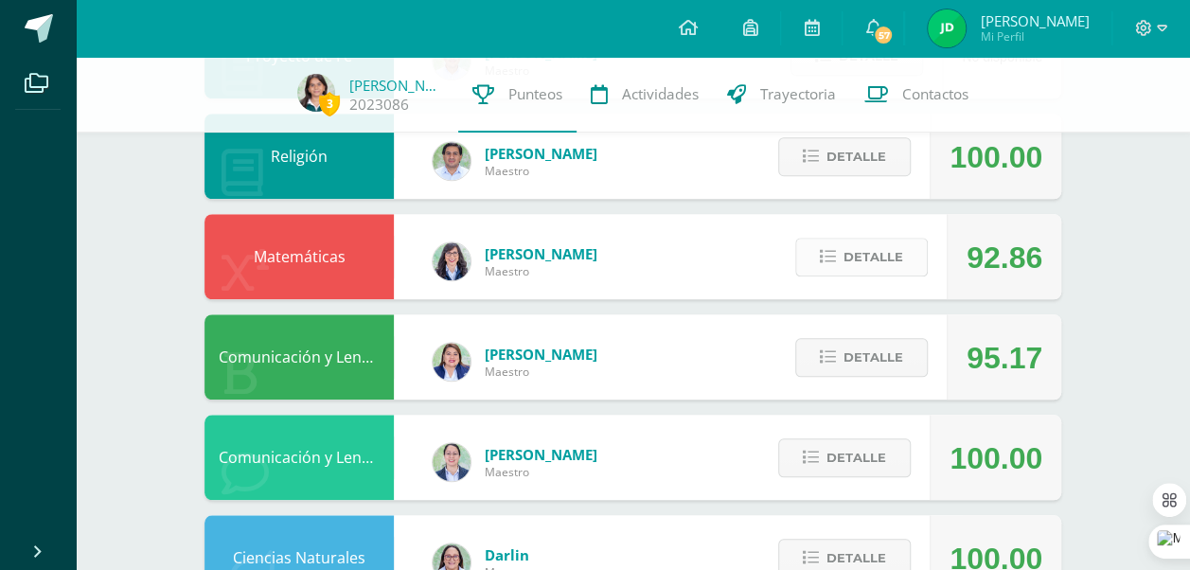 This screenshot has height=570, width=1190. What do you see at coordinates (452, 362) in the screenshot?
I see `img: 97caf0f34450839a27c93473503a1ec1.png` at bounding box center [452, 362].